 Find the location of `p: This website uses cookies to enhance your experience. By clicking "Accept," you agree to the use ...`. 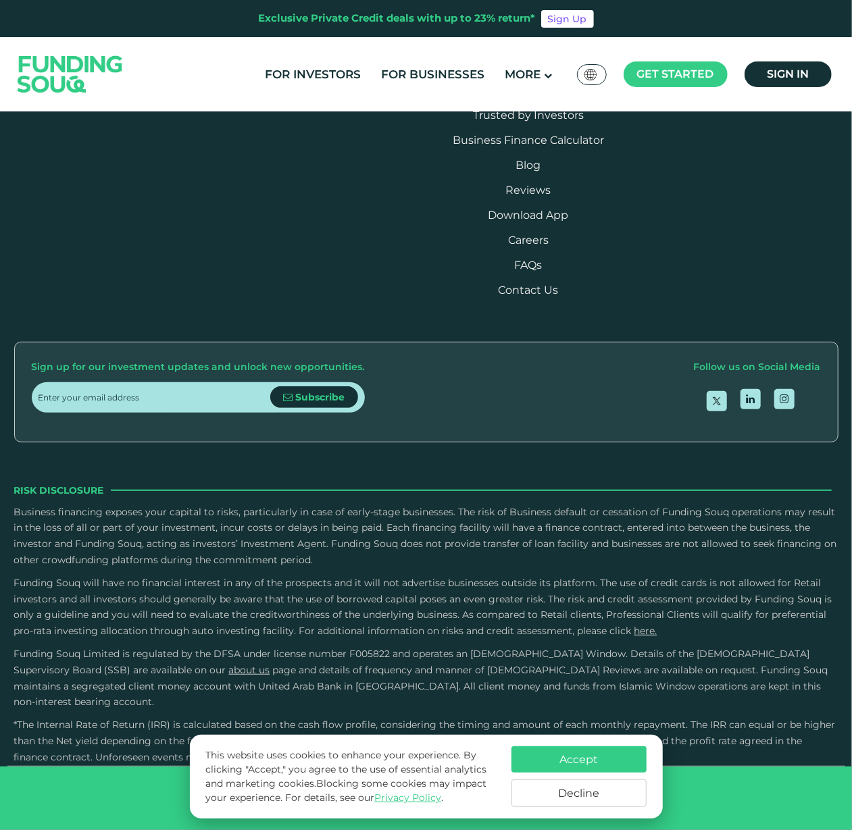

p: This website uses cookies to enhance your experience. By clicking "Accept," you agree to the use ... is located at coordinates (351, 777).